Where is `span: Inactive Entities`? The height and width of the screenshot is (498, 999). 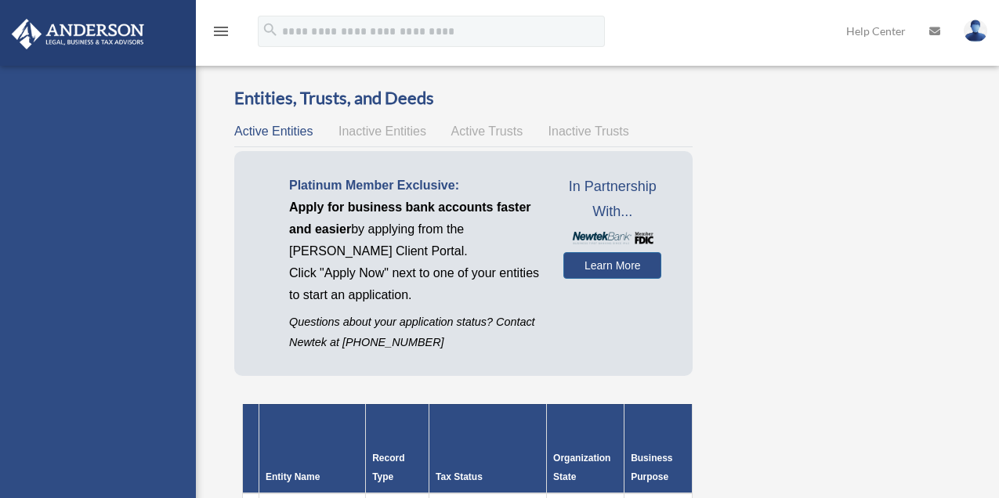 span: Inactive Entities is located at coordinates (382, 131).